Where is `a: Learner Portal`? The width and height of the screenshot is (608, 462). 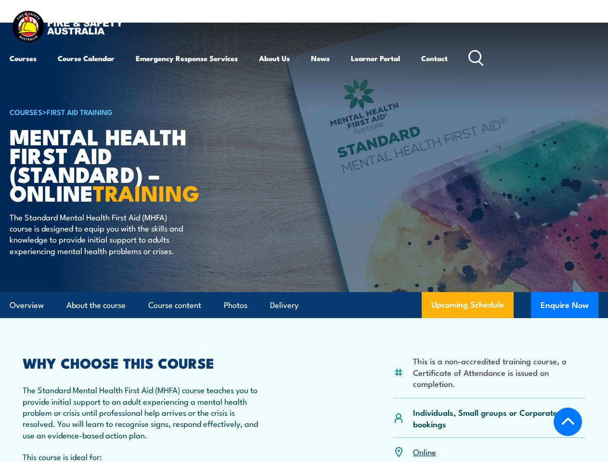
a: Learner Portal is located at coordinates (375, 58).